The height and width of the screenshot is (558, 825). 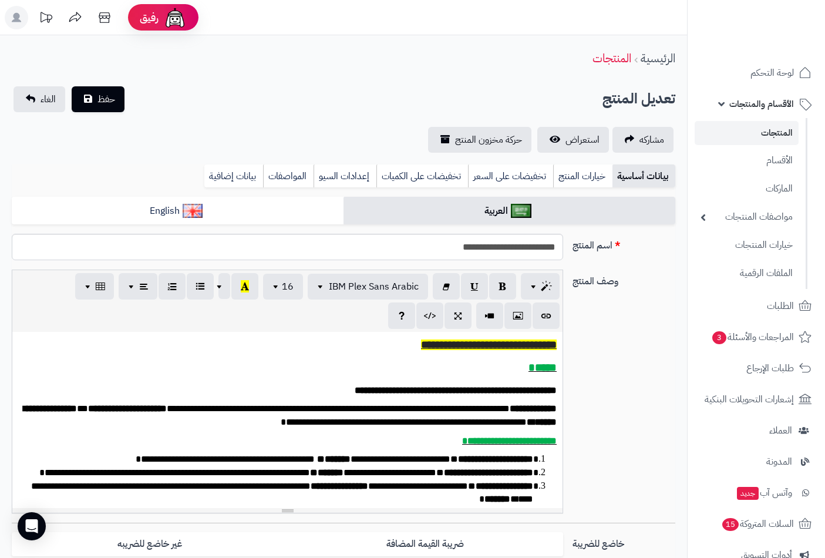 I want to click on a: لوحة التحكم, so click(x=757, y=73).